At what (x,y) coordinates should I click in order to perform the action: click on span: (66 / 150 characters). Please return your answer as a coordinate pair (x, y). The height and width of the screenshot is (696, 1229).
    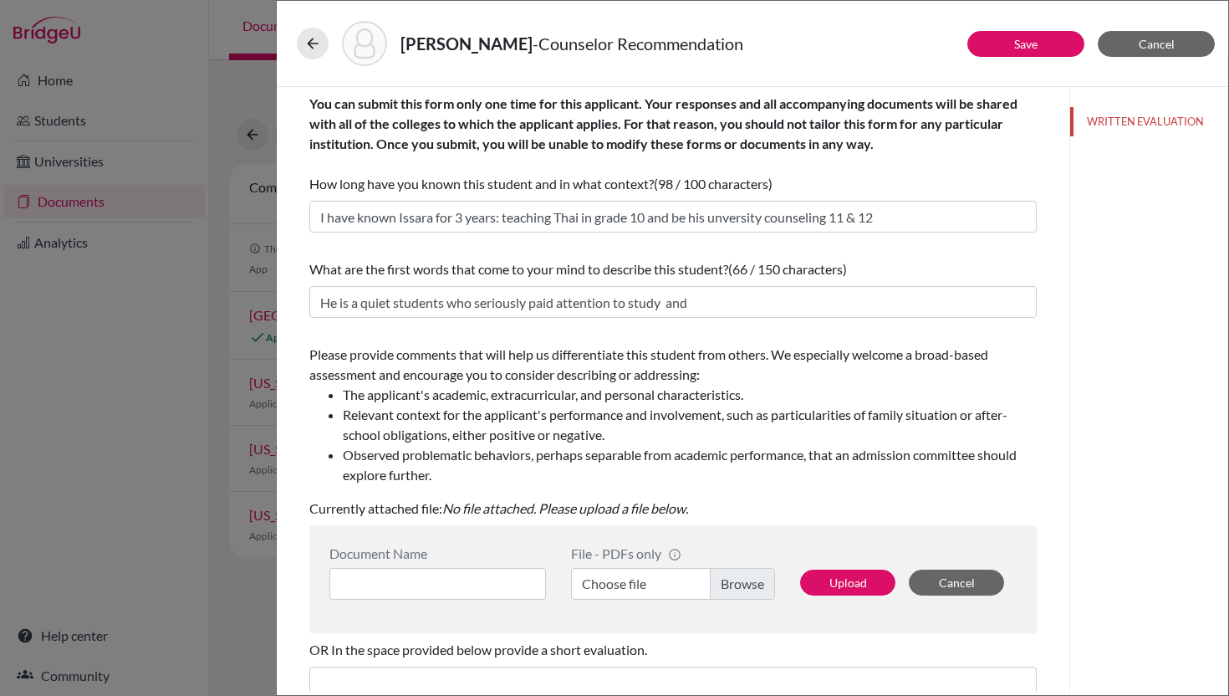
    Looking at the image, I should click on (788, 268).